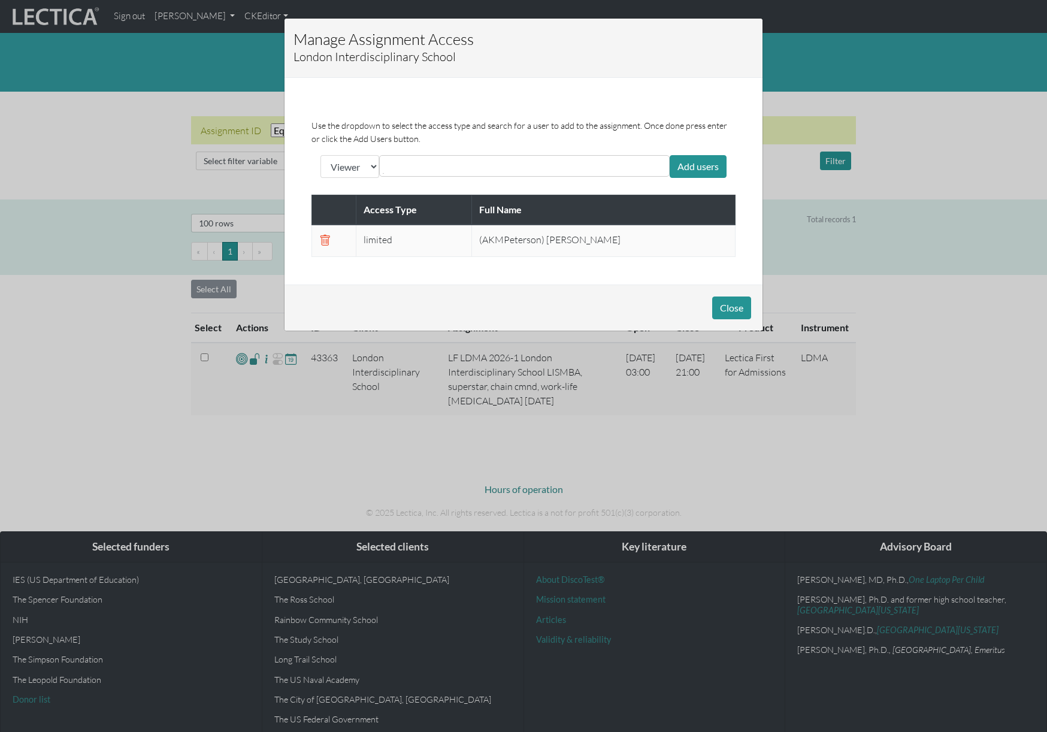  Describe the element at coordinates (603, 210) in the screenshot. I see `th: Full Name` at that location.